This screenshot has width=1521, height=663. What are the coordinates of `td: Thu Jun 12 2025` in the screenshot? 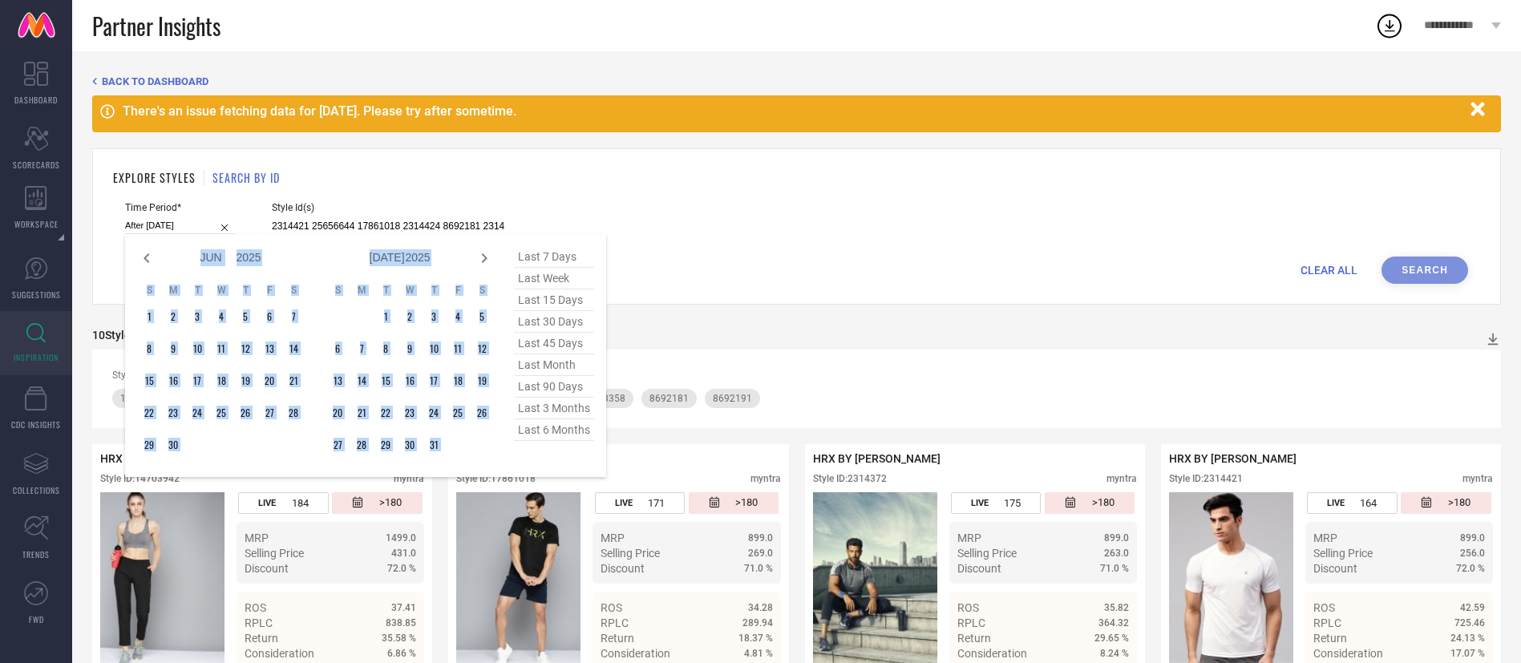 It's located at (245, 349).